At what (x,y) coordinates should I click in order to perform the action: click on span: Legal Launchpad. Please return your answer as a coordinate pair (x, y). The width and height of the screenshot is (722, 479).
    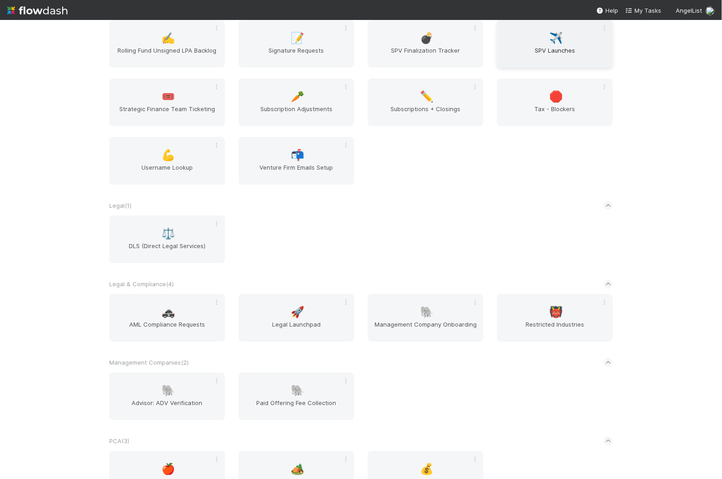
    Looking at the image, I should click on (296, 329).